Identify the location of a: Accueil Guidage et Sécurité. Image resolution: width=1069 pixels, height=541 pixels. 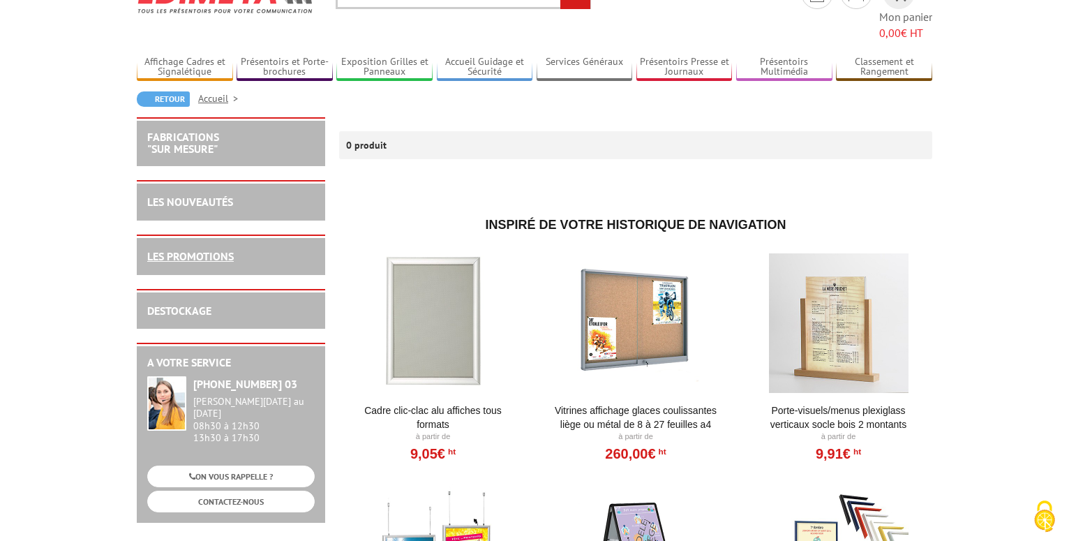
(485, 67).